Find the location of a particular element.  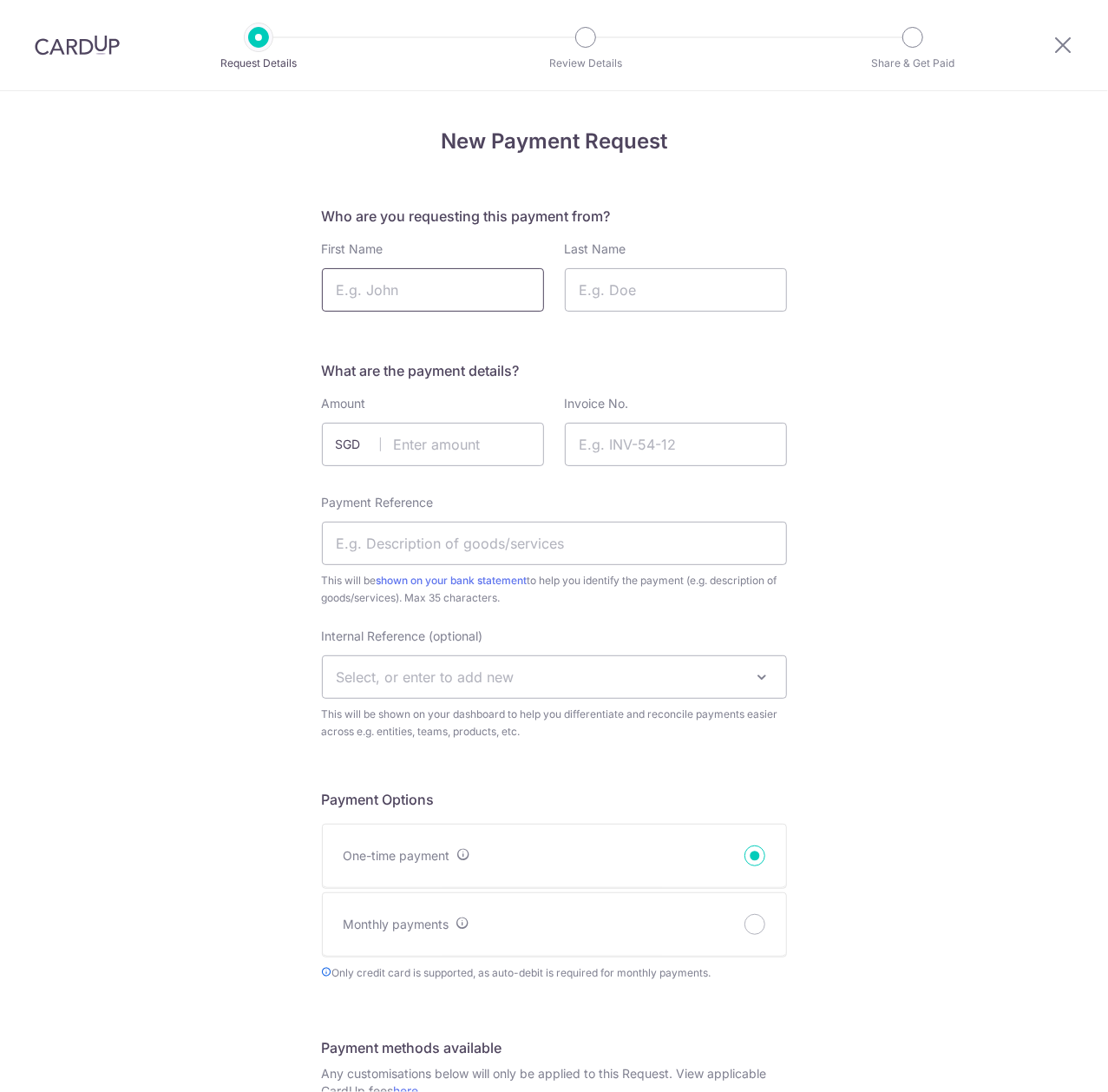

input: Enter amount is located at coordinates (433, 444).